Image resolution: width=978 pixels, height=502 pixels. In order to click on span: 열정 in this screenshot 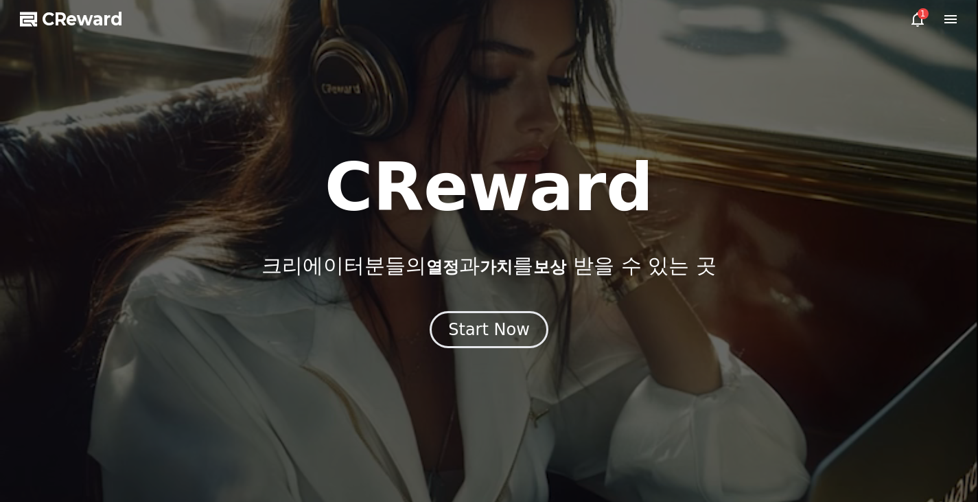, I will do `click(443, 267)`.